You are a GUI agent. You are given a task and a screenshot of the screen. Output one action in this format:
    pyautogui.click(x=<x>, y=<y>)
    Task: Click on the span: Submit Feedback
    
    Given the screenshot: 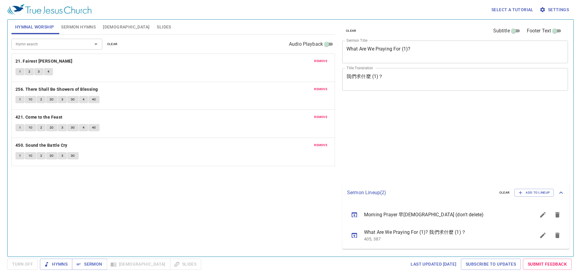 What is the action you would take?
    pyautogui.click(x=547, y=264)
    